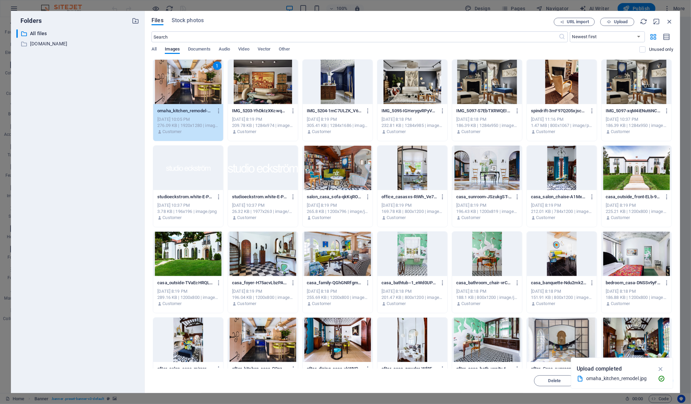 The width and height of the screenshot is (691, 404). Describe the element at coordinates (355, 37) in the screenshot. I see `input: Search` at that location.